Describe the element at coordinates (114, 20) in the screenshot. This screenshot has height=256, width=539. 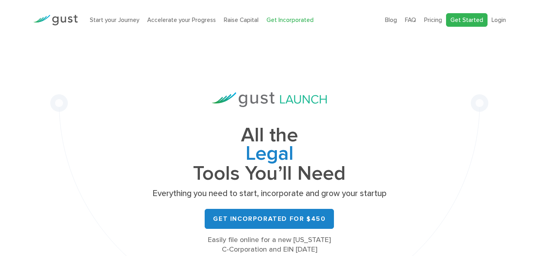
I see `a: Start your Journey` at that location.